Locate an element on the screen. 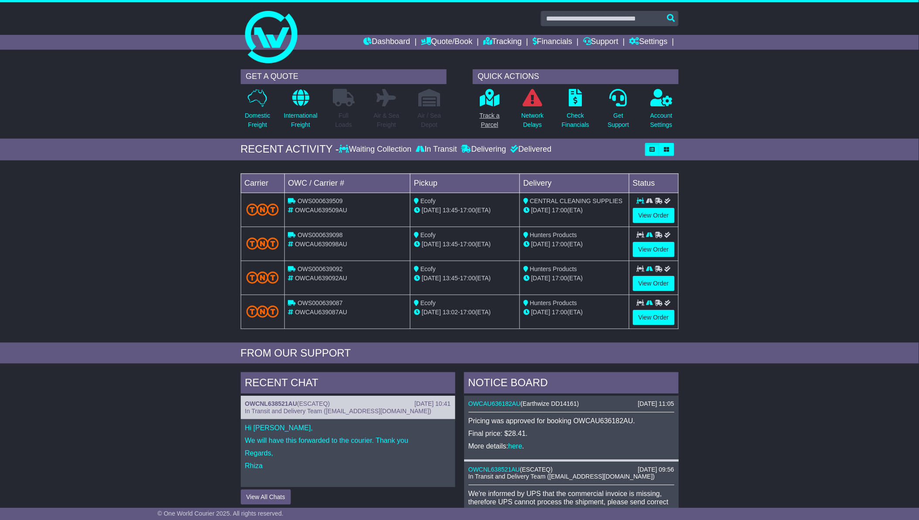  td: Status is located at coordinates (653, 183).